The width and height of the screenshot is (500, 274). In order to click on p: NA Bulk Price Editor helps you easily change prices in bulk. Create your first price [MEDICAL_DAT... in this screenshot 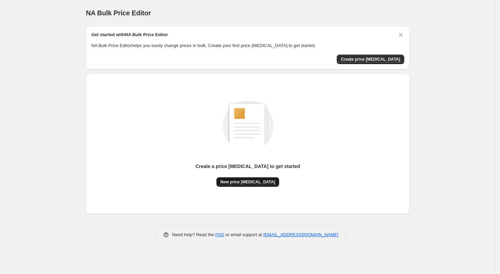, I will do `click(248, 46)`.